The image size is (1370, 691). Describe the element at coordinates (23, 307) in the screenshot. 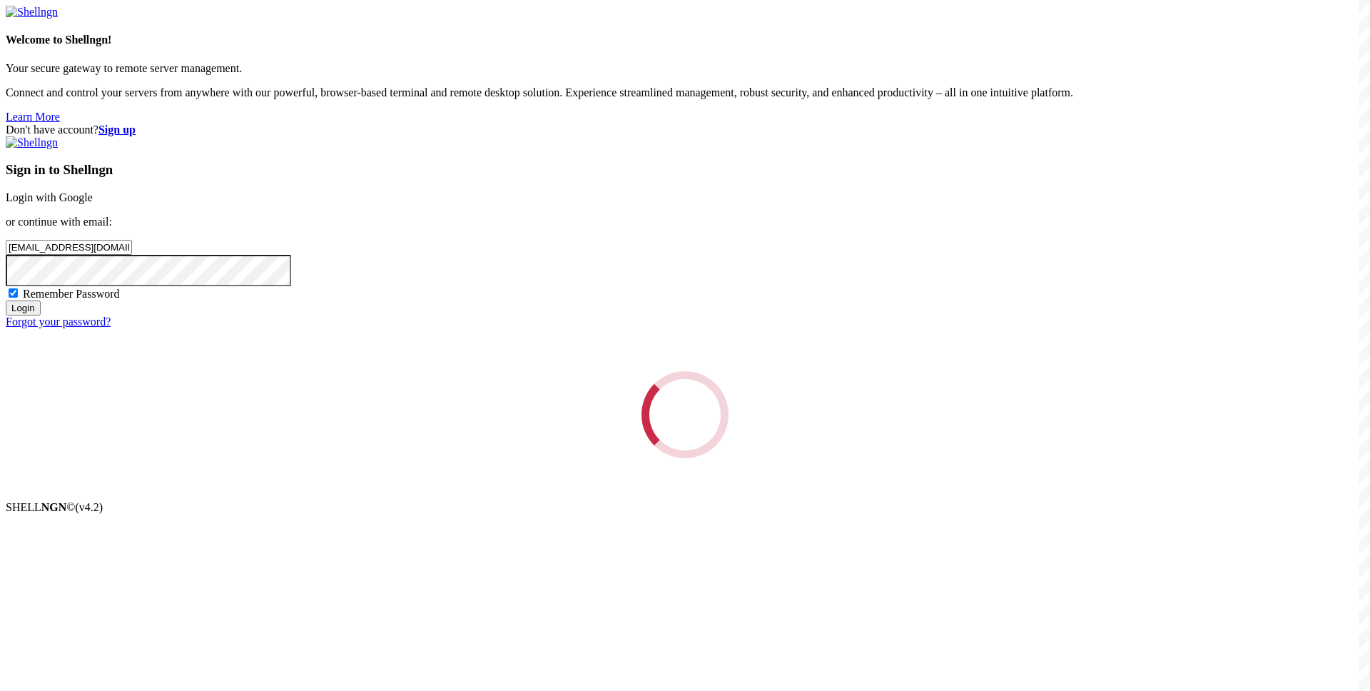

I see `input: Login` at that location.